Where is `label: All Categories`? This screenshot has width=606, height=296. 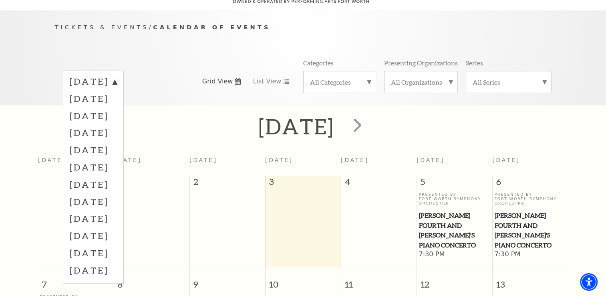 label: All Categories is located at coordinates (340, 82).